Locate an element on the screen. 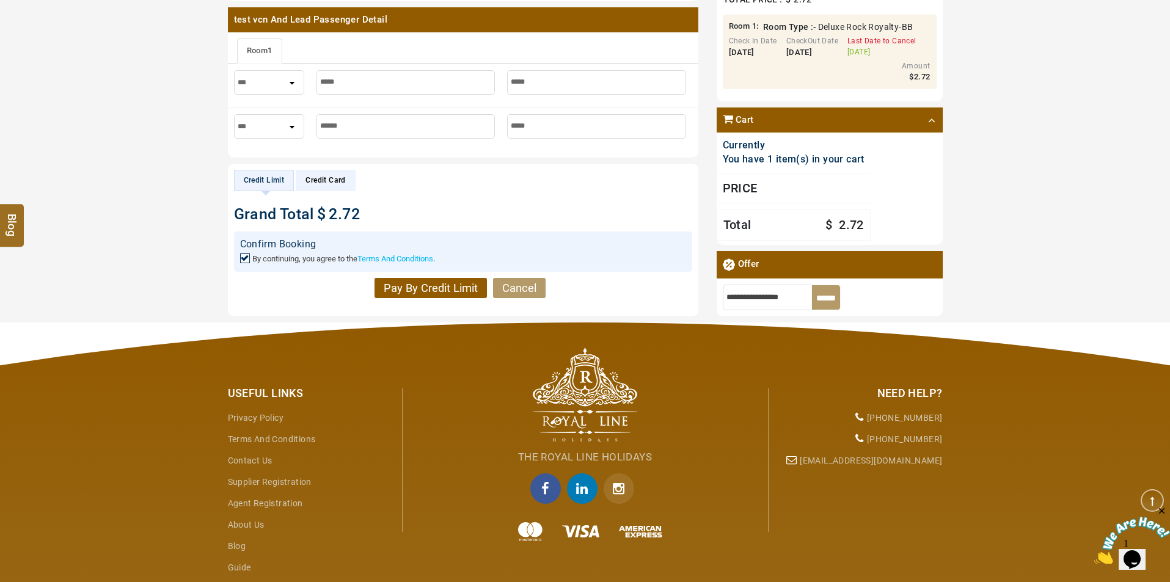  a: Instagram is located at coordinates (622, 489).